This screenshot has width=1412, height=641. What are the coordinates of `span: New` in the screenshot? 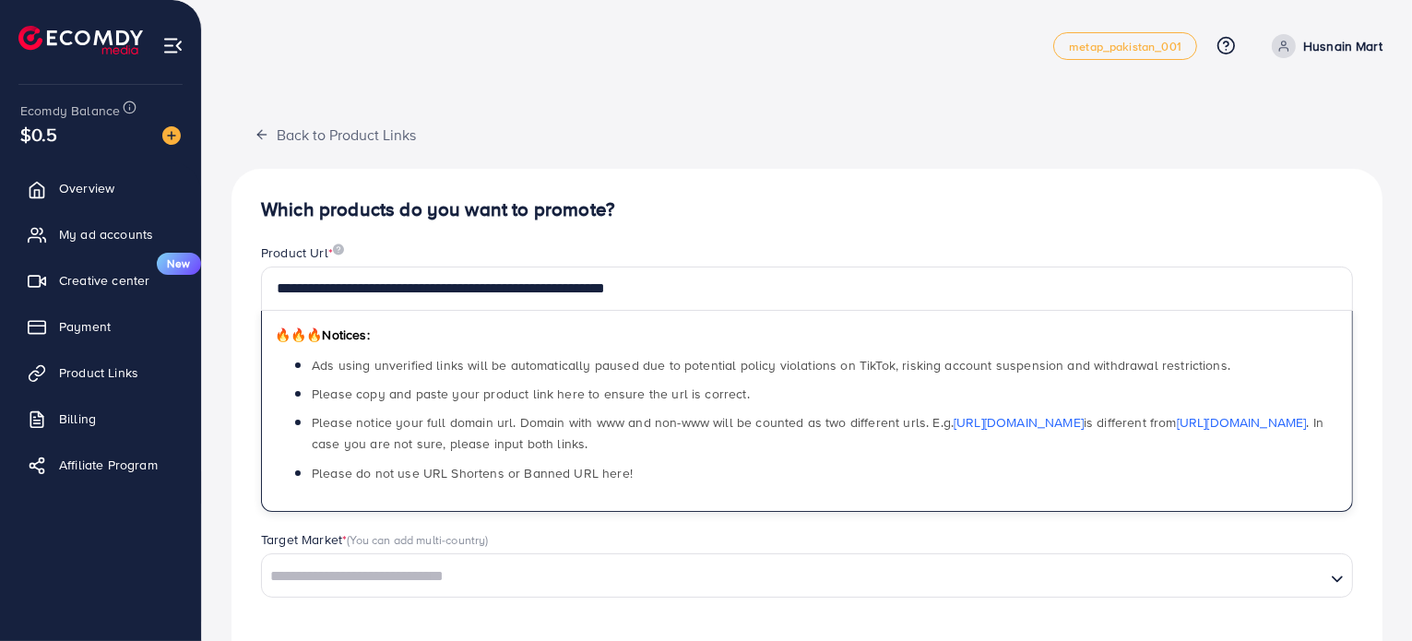 It's located at (179, 264).